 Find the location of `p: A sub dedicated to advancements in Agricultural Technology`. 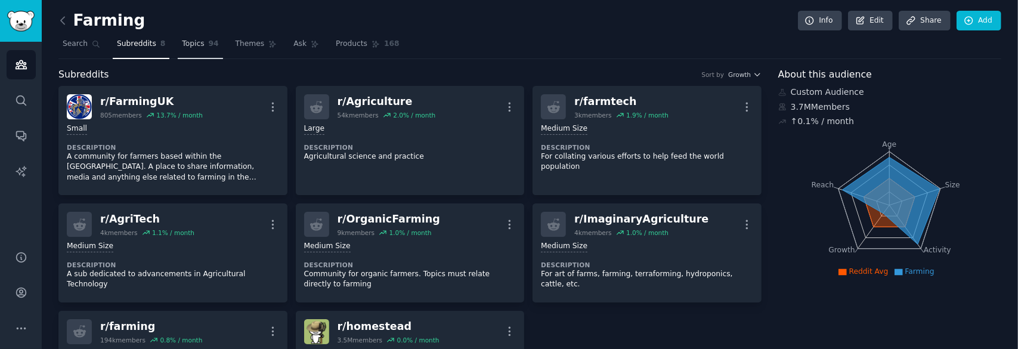

p: A sub dedicated to advancements in Agricultural Technology is located at coordinates (173, 279).